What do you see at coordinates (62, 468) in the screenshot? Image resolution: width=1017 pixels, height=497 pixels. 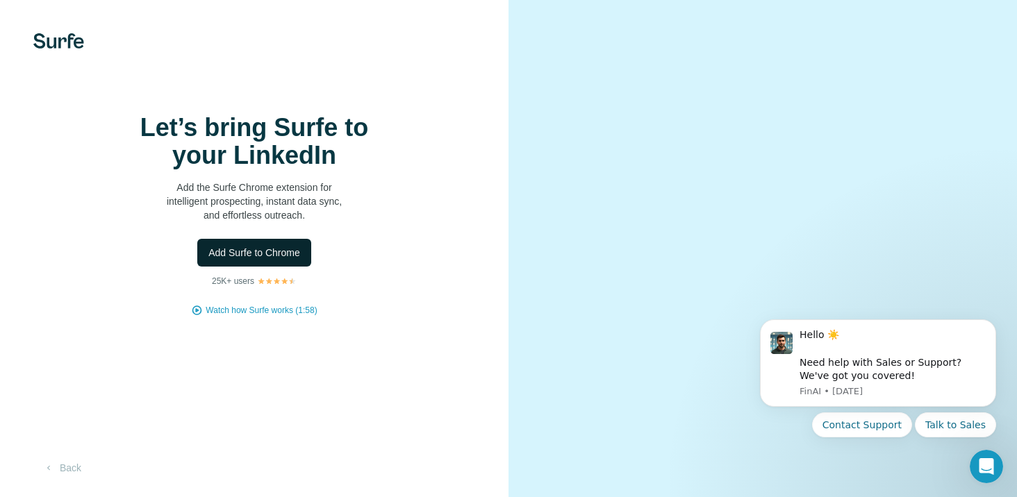 I see `button: Back` at bounding box center [62, 468].